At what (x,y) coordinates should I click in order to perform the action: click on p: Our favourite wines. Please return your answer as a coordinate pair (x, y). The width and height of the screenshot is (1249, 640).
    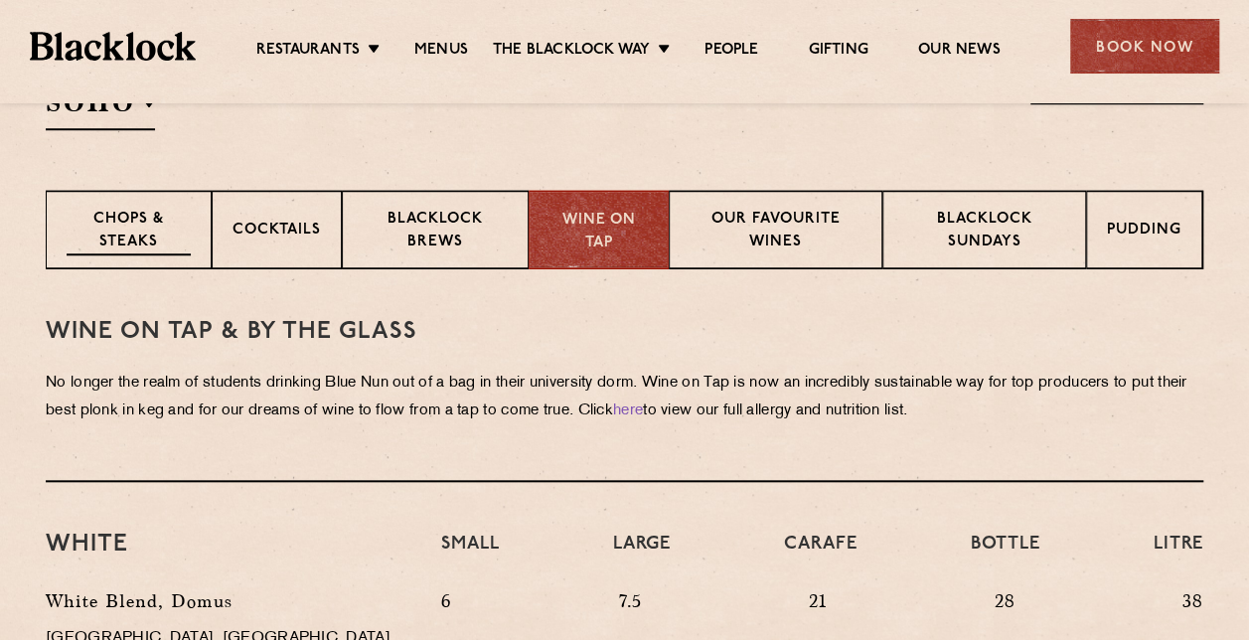
    Looking at the image, I should click on (776, 231).